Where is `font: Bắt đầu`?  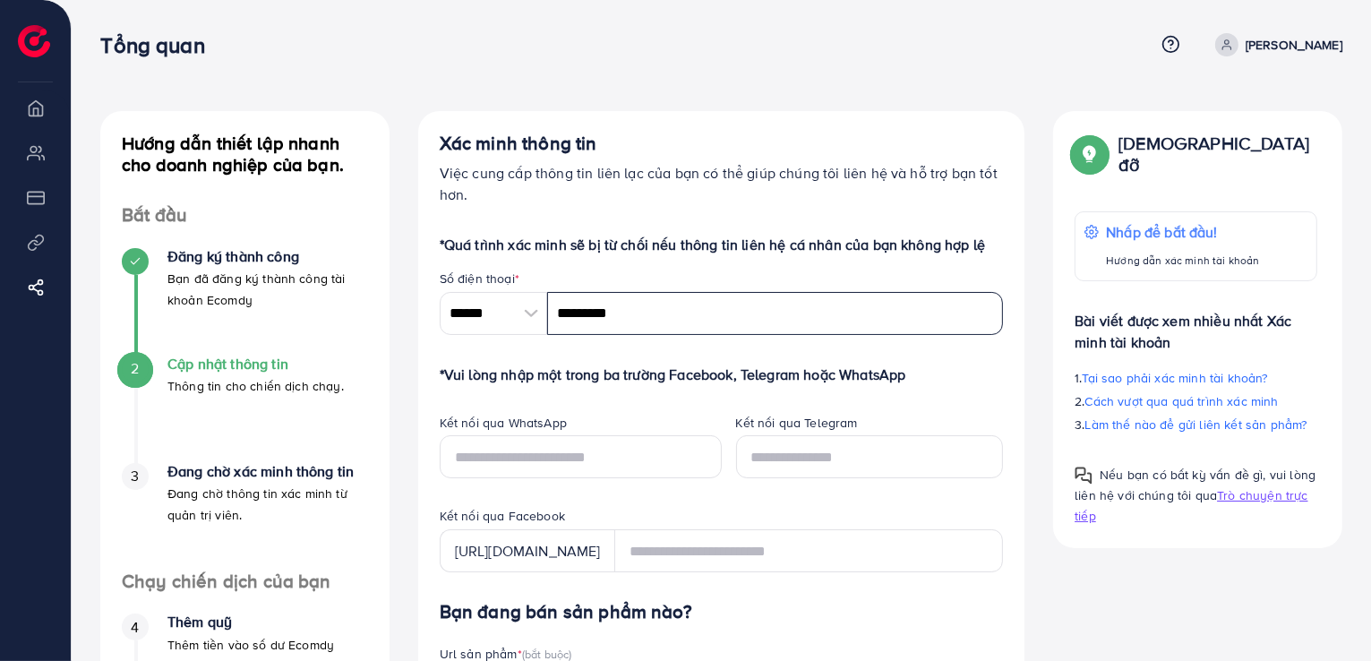 font: Bắt đầu is located at coordinates (154, 214).